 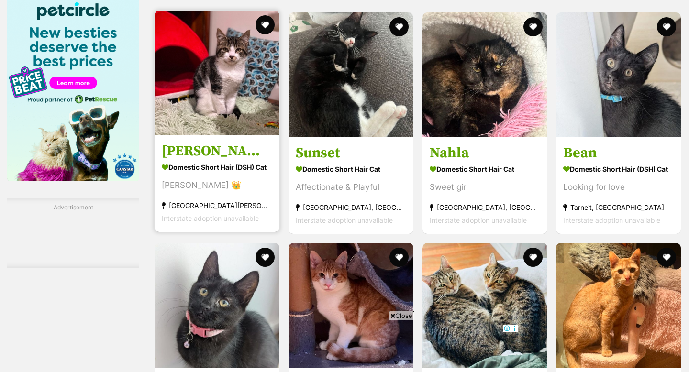 I want to click on div: Sweet girl, so click(x=485, y=187).